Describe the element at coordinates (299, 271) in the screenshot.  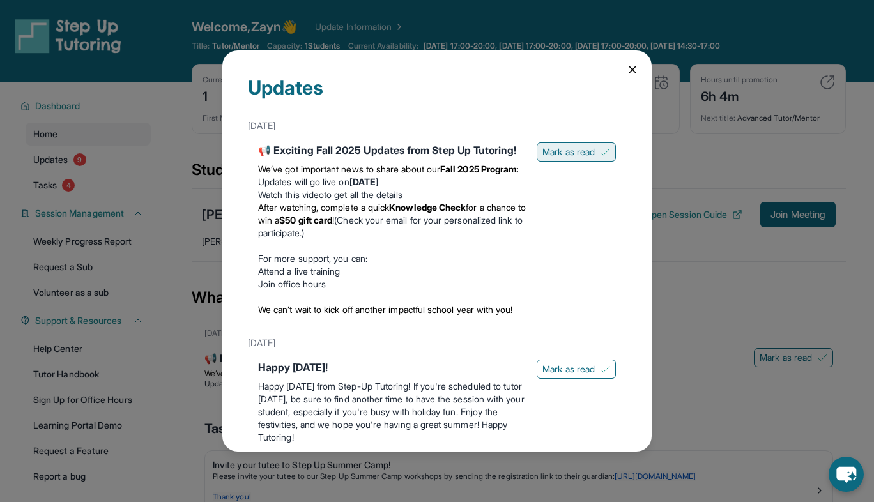
I see `a: Attend a live training` at that location.